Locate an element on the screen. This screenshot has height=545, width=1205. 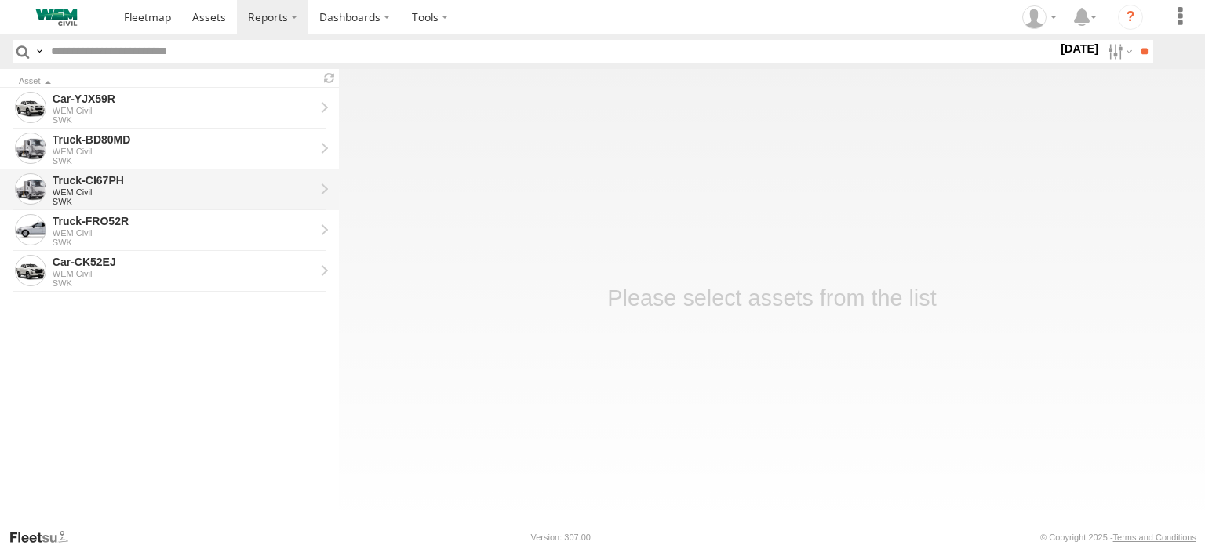
div: Kevin Webb is located at coordinates (1039, 17).